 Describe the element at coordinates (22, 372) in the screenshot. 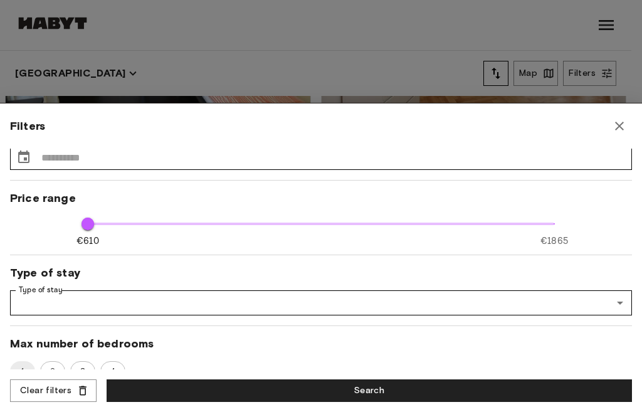

I see `span: 1` at that location.